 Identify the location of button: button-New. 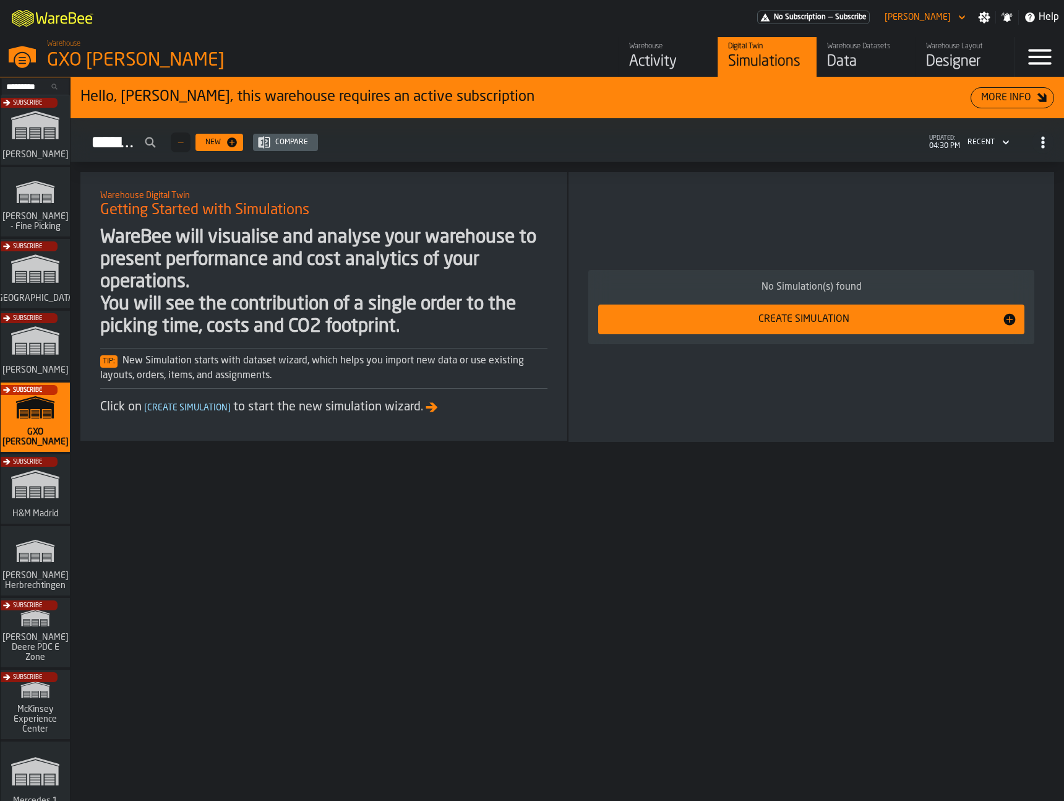
(219, 142).